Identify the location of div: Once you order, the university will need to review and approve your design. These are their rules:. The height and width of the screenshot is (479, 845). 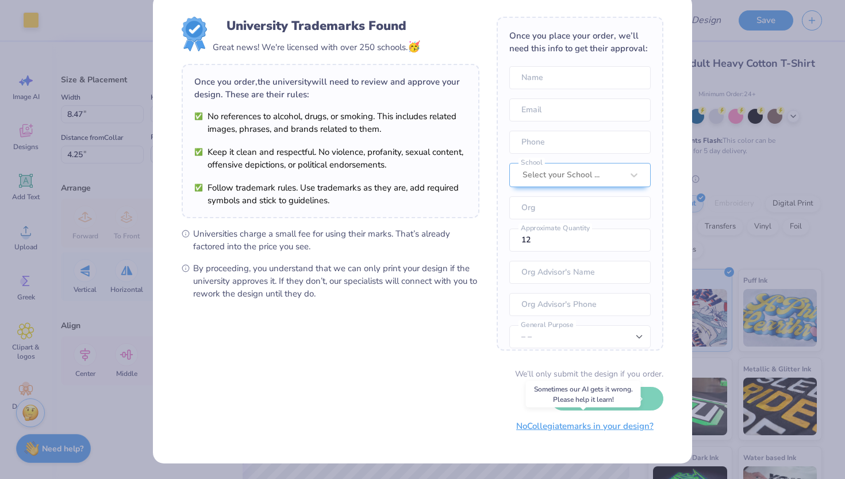
(331, 88).